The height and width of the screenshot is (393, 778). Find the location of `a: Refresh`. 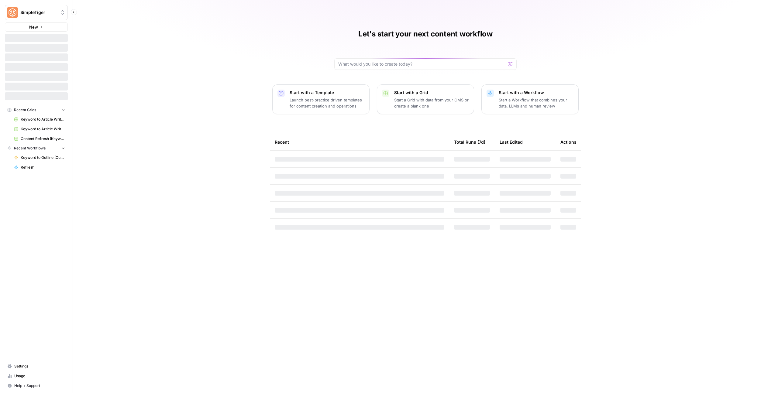

a: Refresh is located at coordinates (40, 167).